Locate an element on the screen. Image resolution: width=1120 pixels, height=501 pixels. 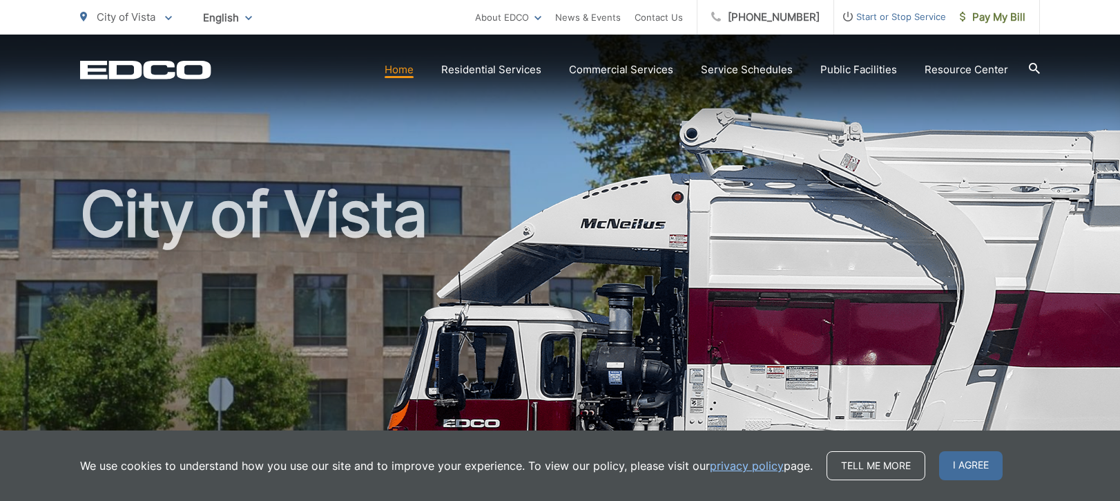
a: Residential Services is located at coordinates (491, 70).